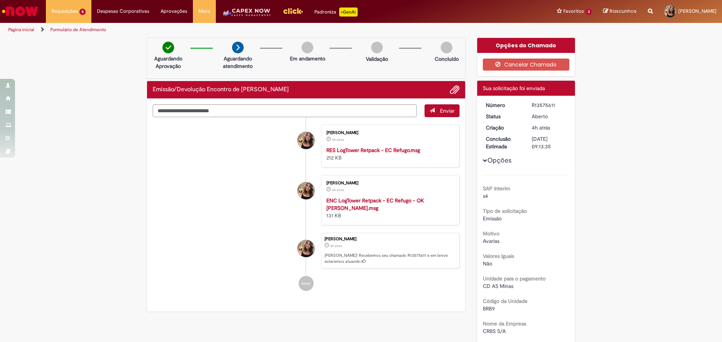 The height and width of the screenshot is (342, 722). What do you see at coordinates (78, 30) in the screenshot?
I see `a: Formulário de Atendimento` at bounding box center [78, 30].